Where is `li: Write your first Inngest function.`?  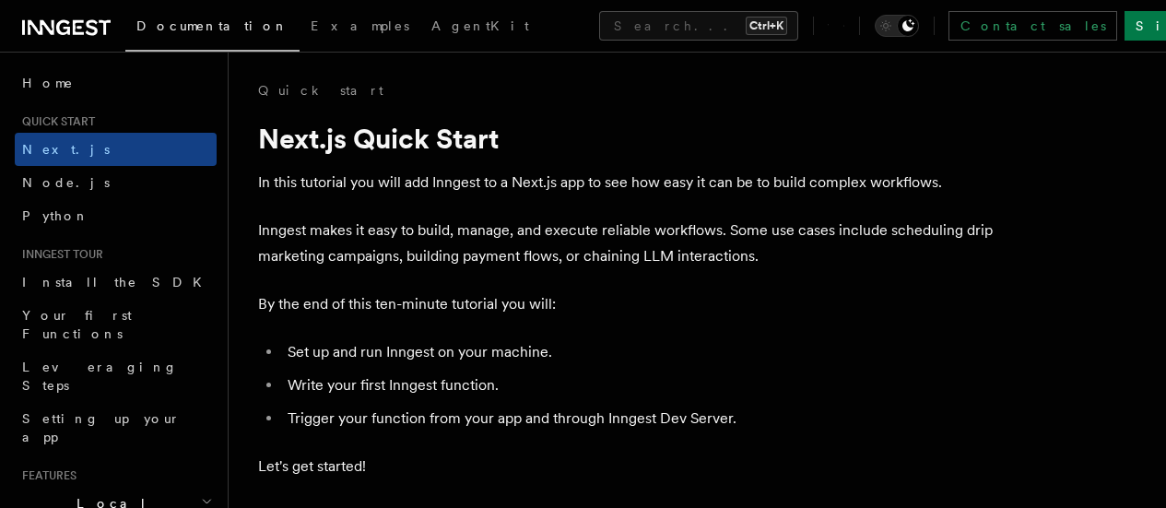 li: Write your first Inngest function. is located at coordinates (639, 385).